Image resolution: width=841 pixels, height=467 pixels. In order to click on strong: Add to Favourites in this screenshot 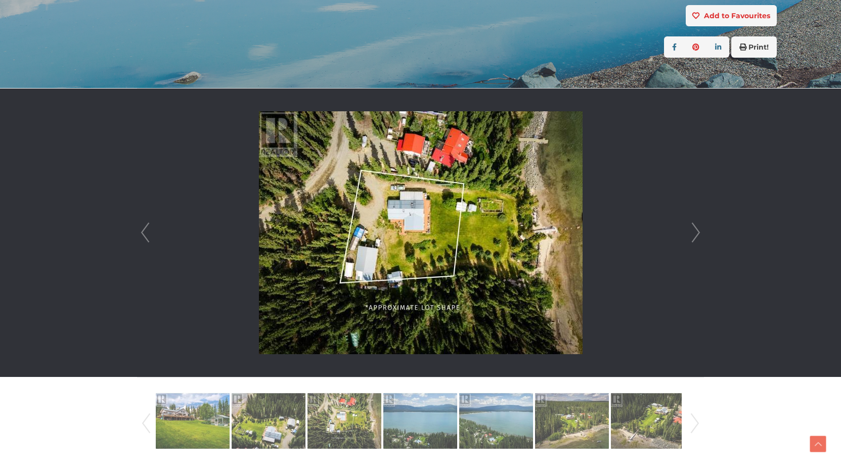, I will do `click(737, 16)`.